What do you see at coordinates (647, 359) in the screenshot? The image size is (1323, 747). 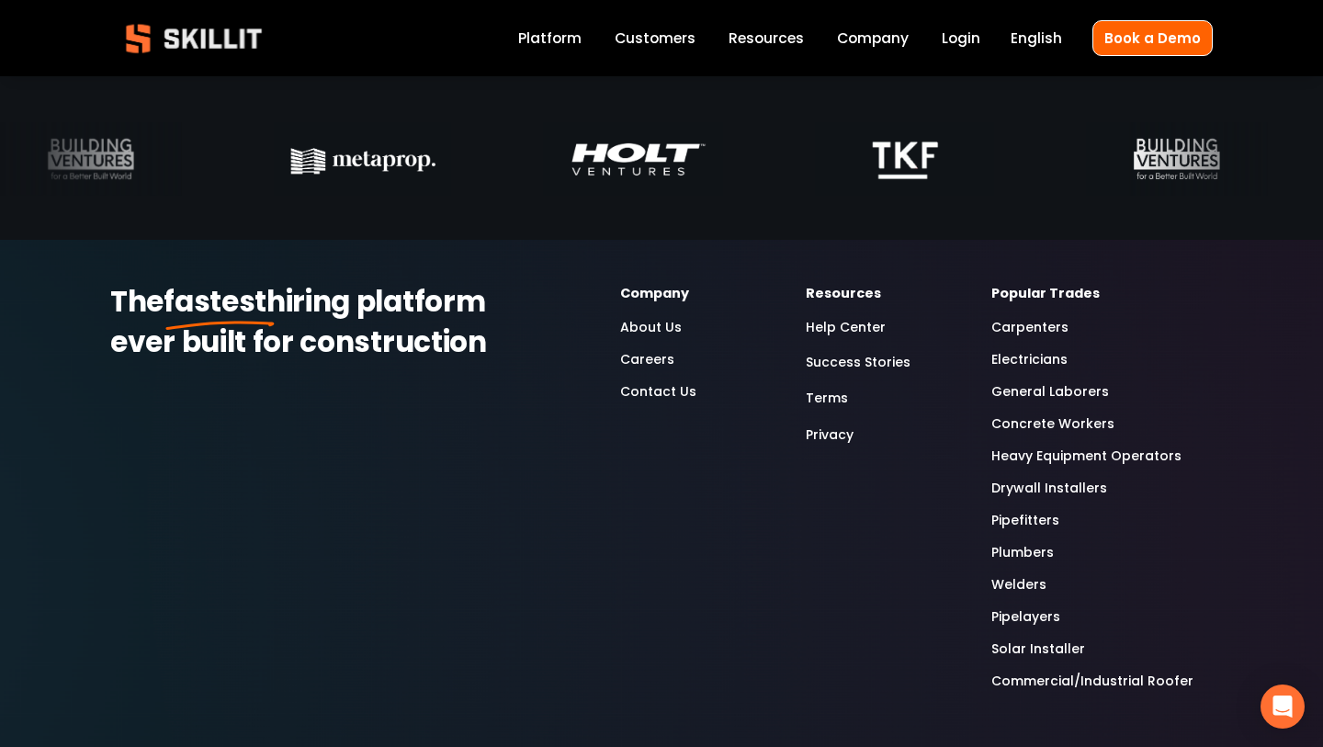 I see `a: Careers` at bounding box center [647, 359].